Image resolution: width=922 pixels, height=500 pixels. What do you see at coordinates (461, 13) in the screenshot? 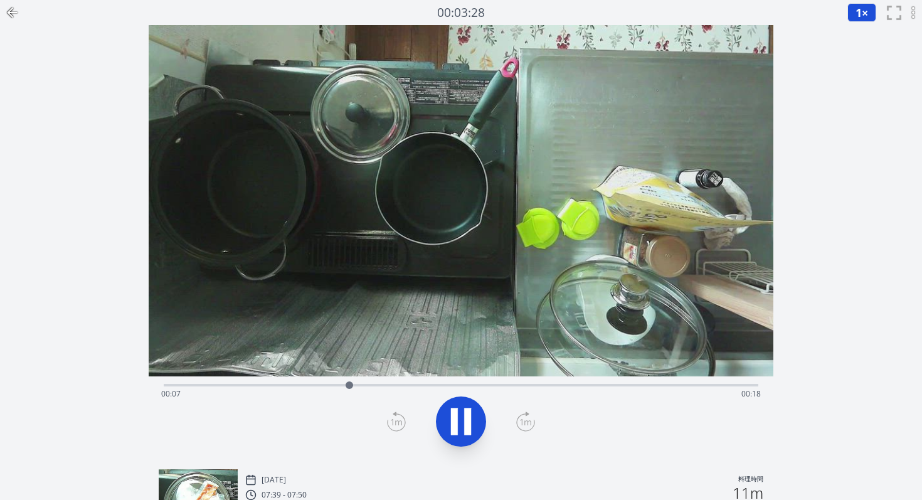
I see `a: 00:03:28` at bounding box center [461, 13].